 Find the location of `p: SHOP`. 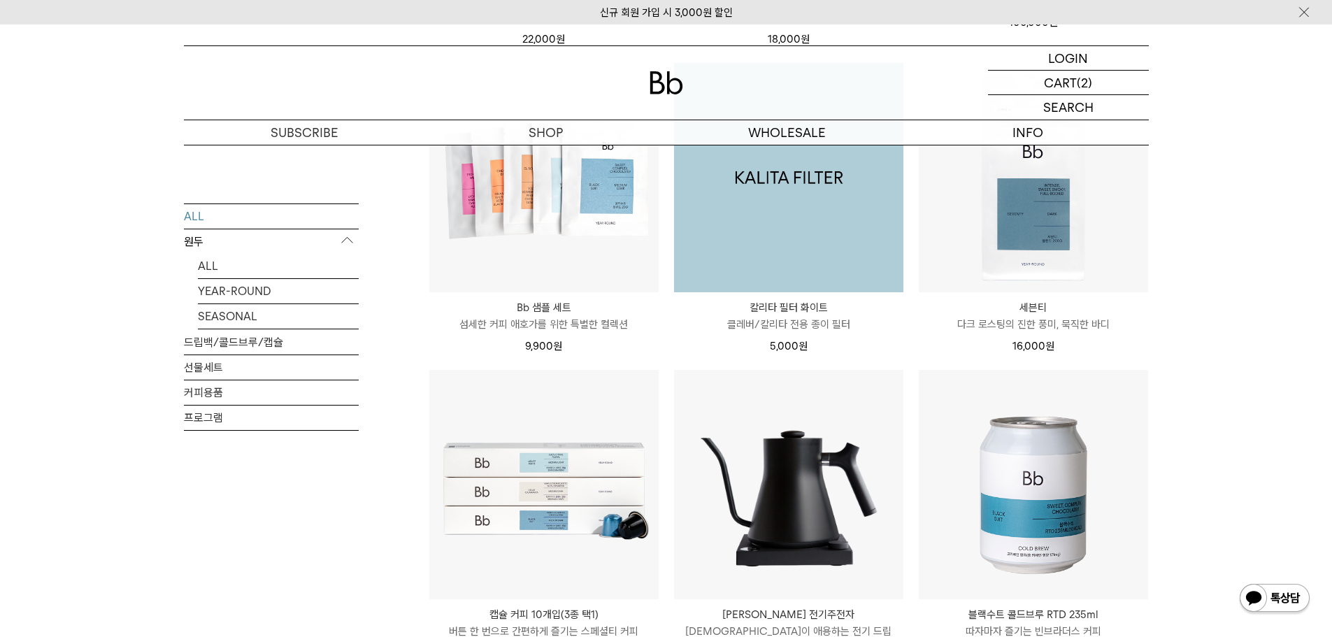

p: SHOP is located at coordinates (545, 132).